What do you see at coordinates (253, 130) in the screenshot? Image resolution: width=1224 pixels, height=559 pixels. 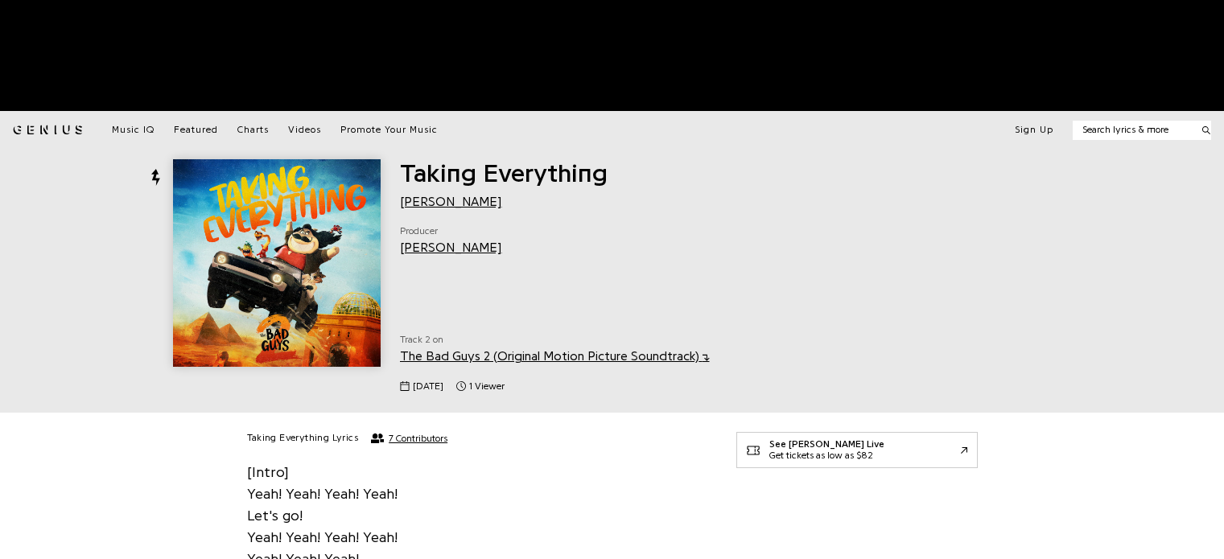 I see `a: Charts` at bounding box center [253, 130].